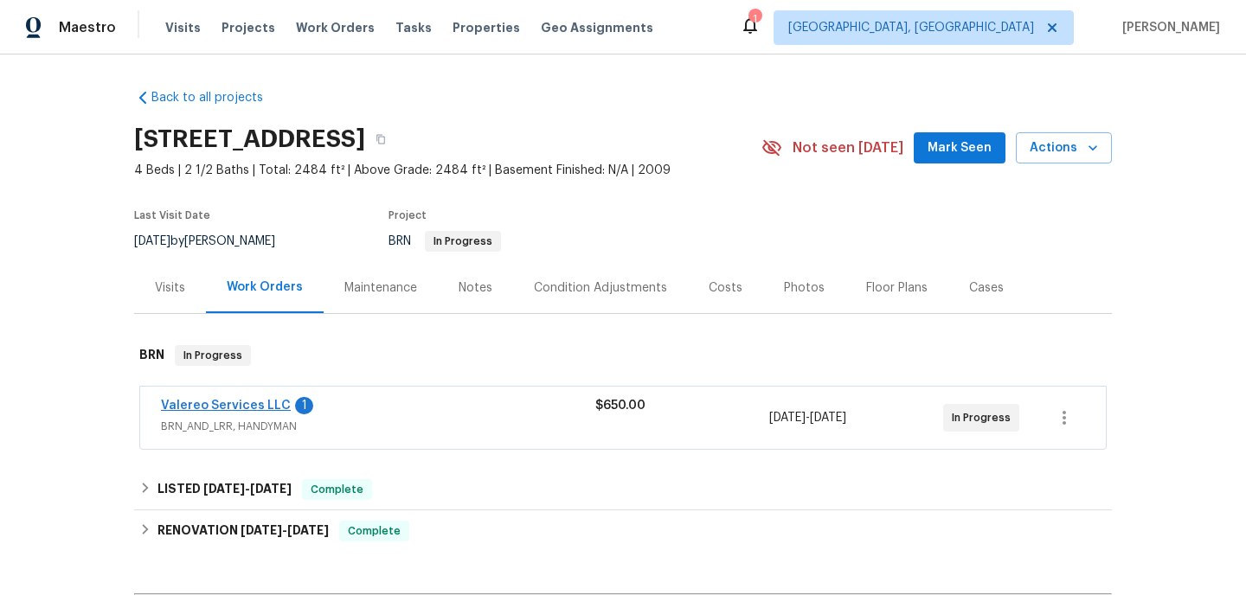 Image resolution: width=1246 pixels, height=608 pixels. Describe the element at coordinates (987, 288) in the screenshot. I see `div: Cases` at that location.